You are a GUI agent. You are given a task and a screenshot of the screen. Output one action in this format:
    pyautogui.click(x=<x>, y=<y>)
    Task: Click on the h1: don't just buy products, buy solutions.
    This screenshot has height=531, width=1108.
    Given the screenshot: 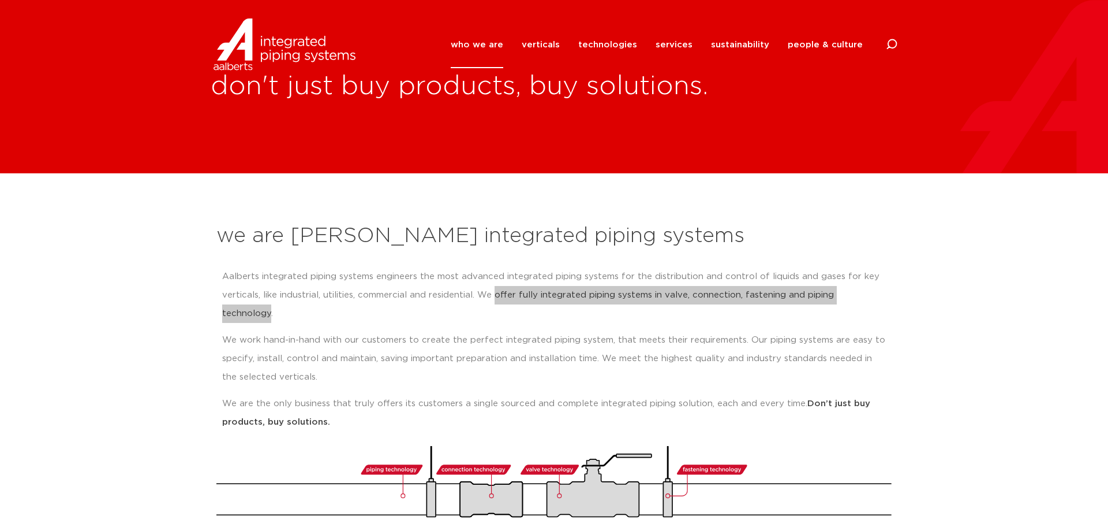 What is the action you would take?
    pyautogui.click(x=659, y=87)
    